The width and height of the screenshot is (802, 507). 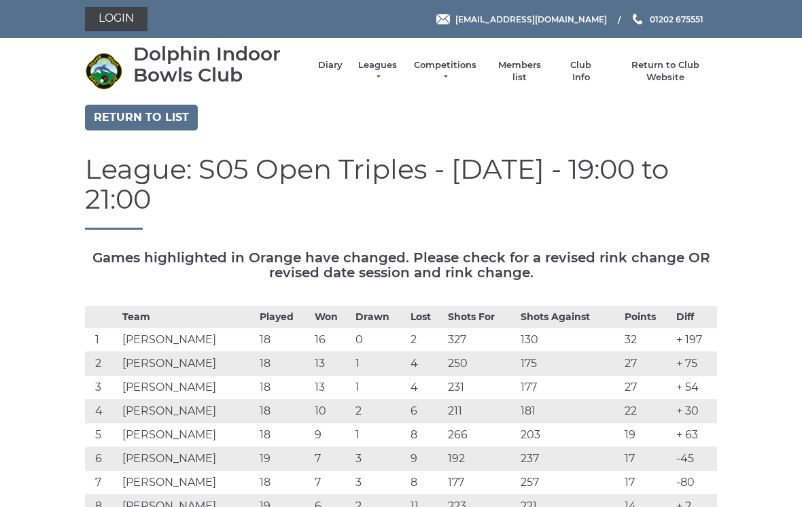 What do you see at coordinates (401, 265) in the screenshot?
I see `h5: Games highlighted in Orange have changed. Please check for a revised rink change OR revised date ...` at bounding box center [401, 265].